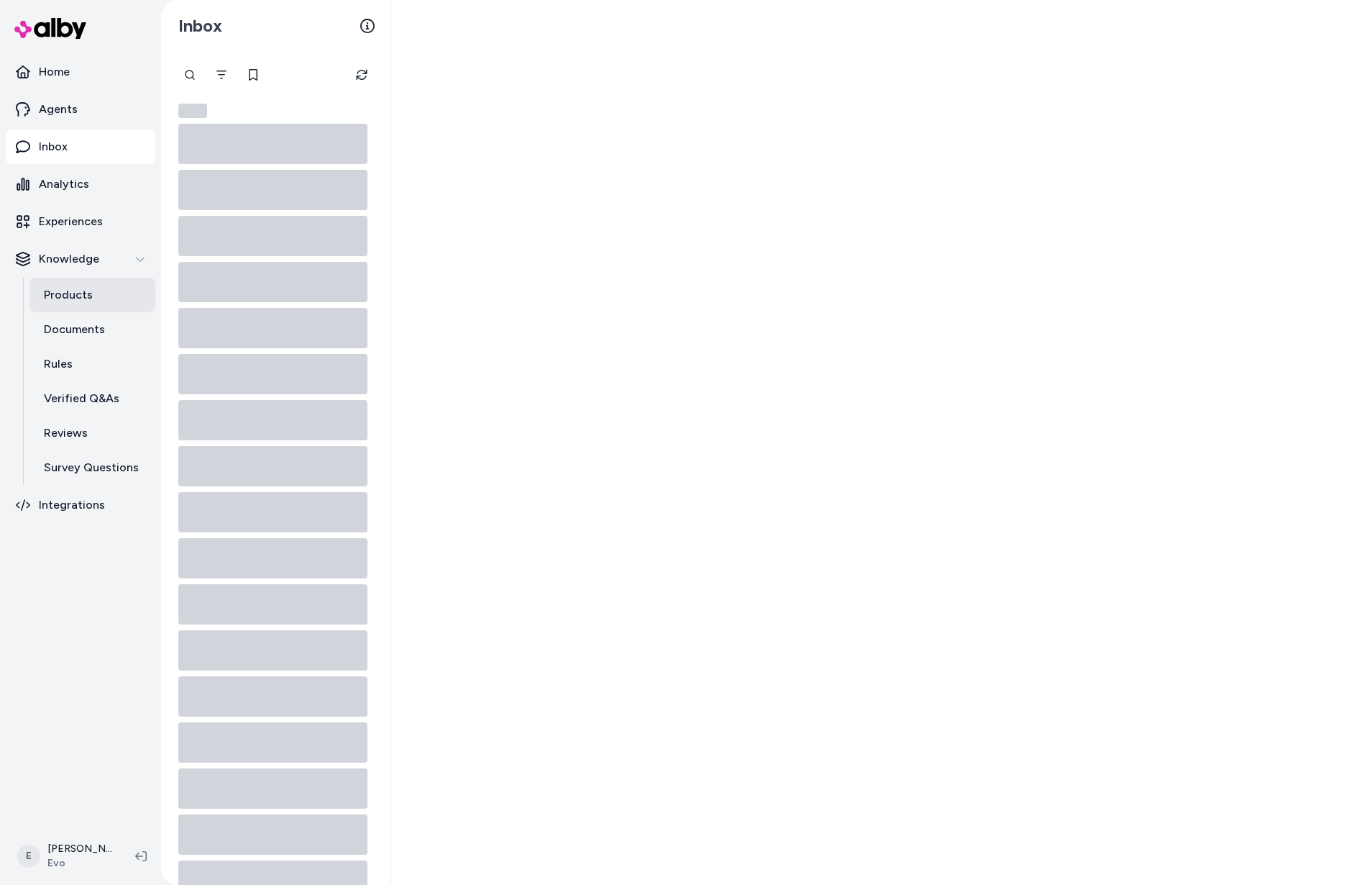 The image size is (1372, 885). I want to click on a: Integrations, so click(80, 505).